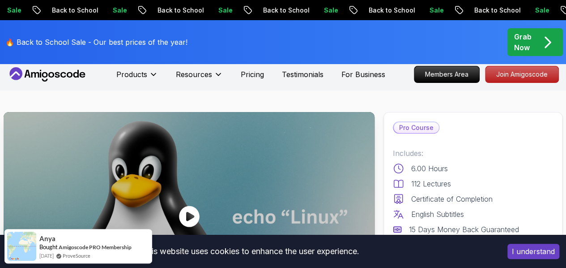 The image size is (566, 268). Describe the element at coordinates (363, 74) in the screenshot. I see `p: For Business` at that location.